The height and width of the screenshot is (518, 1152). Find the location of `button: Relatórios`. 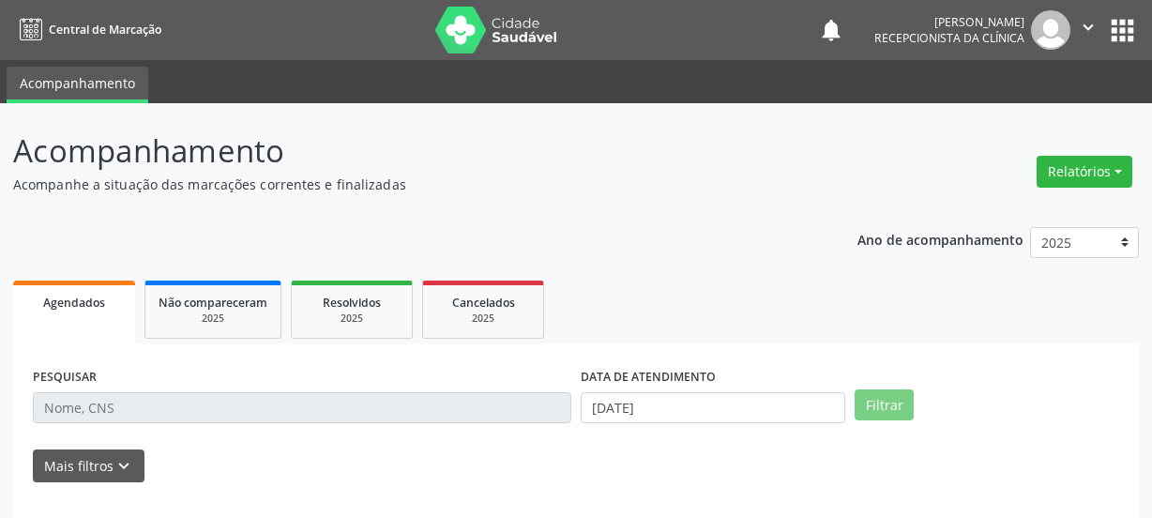

button: Relatórios is located at coordinates (1084, 172).